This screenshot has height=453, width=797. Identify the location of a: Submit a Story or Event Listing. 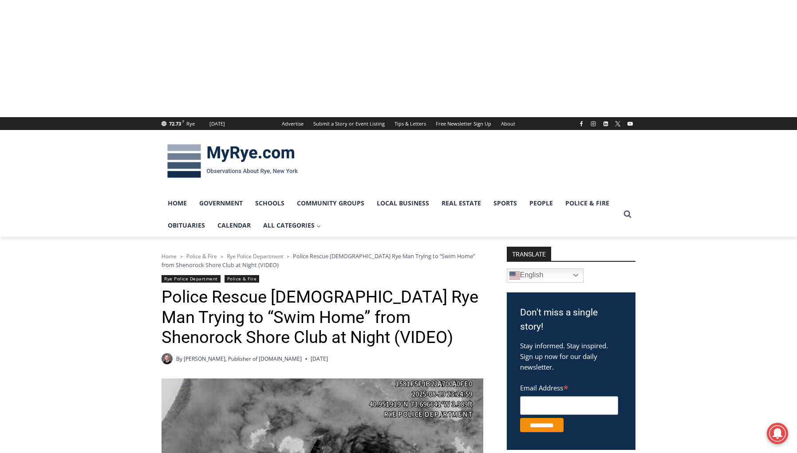
(349, 123).